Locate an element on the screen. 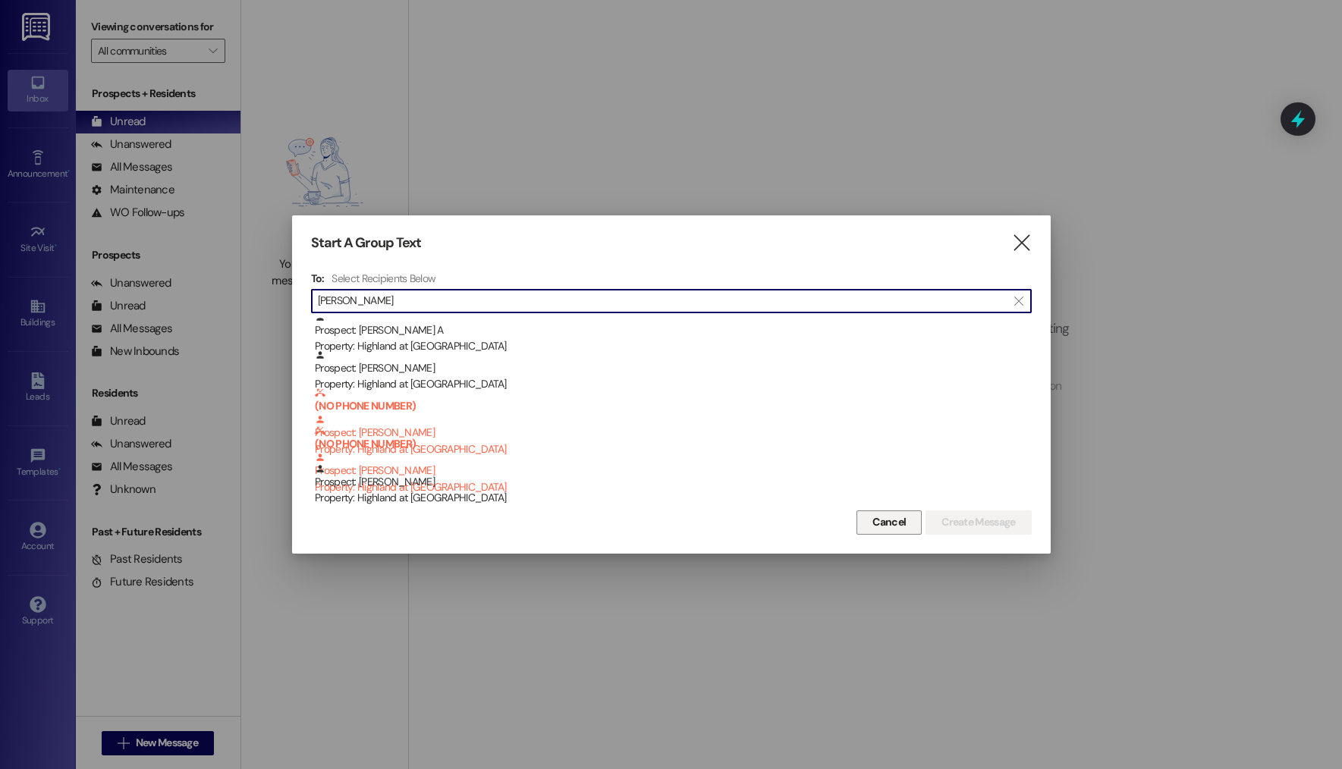 This screenshot has width=1342, height=769. span: Cancel is located at coordinates (889, 522).